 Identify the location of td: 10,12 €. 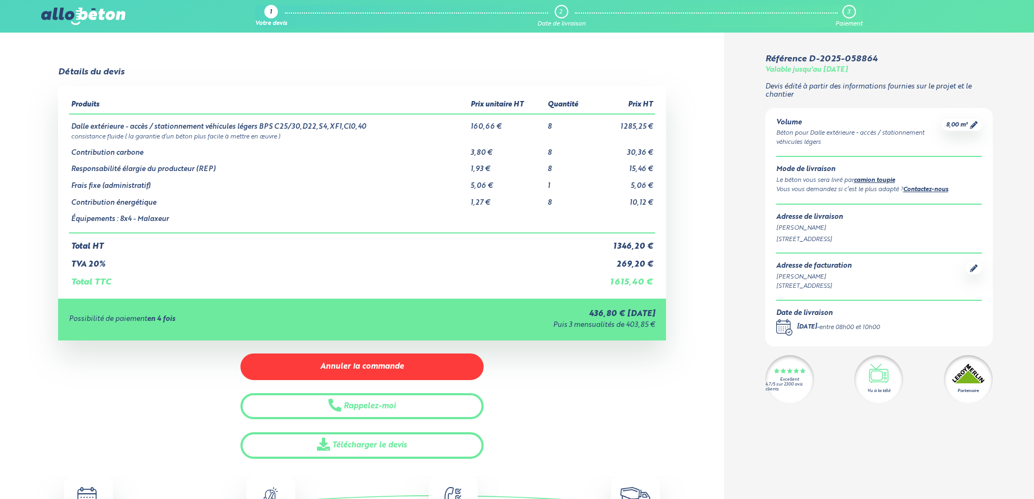
(624, 199).